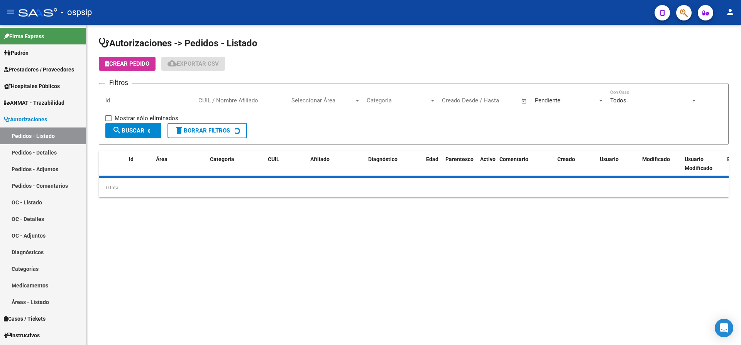 This screenshot has width=741, height=345. What do you see at coordinates (460, 164) in the screenshot?
I see `datatable-header-cell: Parentesco` at bounding box center [460, 164].